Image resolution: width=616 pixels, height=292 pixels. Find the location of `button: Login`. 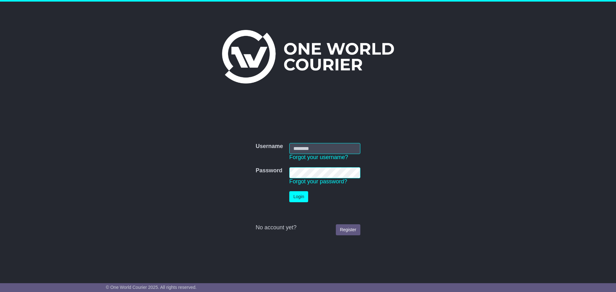

button: Login is located at coordinates (299, 196).